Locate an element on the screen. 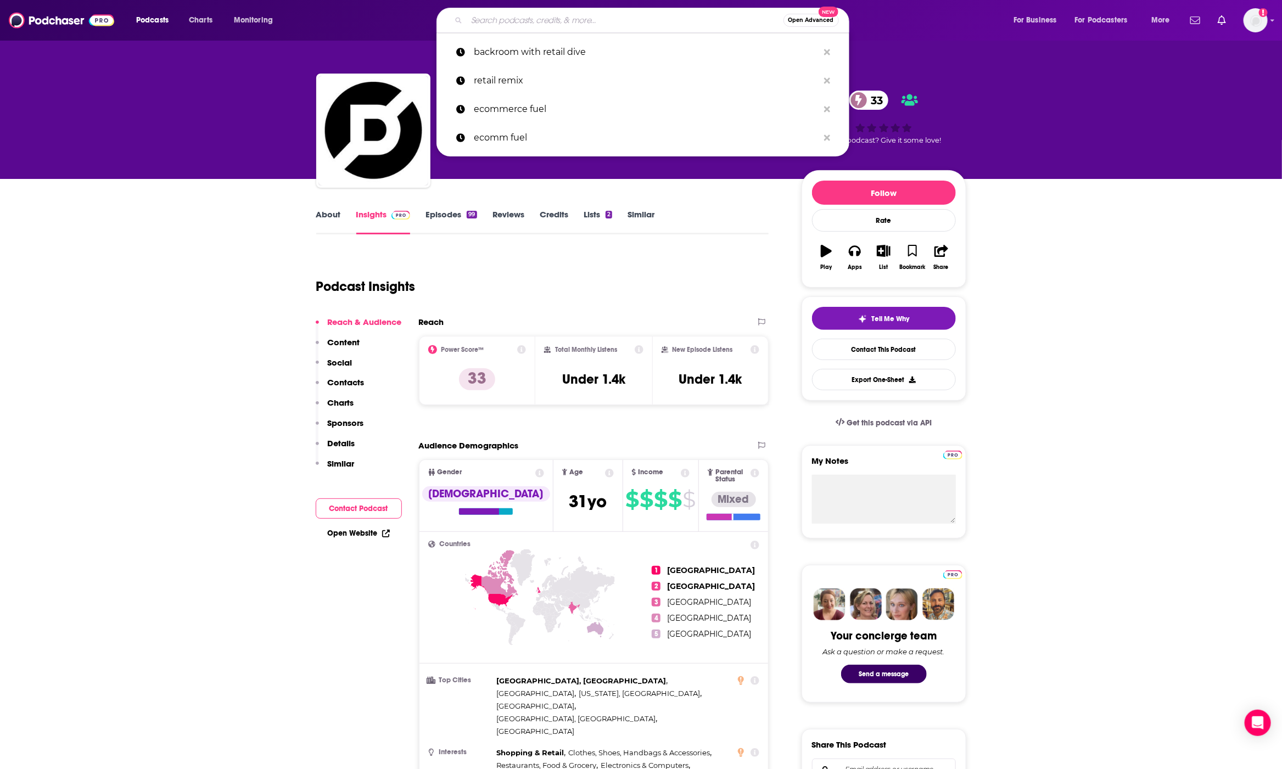 This screenshot has width=1282, height=769. span: Clothes, Shoes, Handbags & Accessories is located at coordinates (639, 753).